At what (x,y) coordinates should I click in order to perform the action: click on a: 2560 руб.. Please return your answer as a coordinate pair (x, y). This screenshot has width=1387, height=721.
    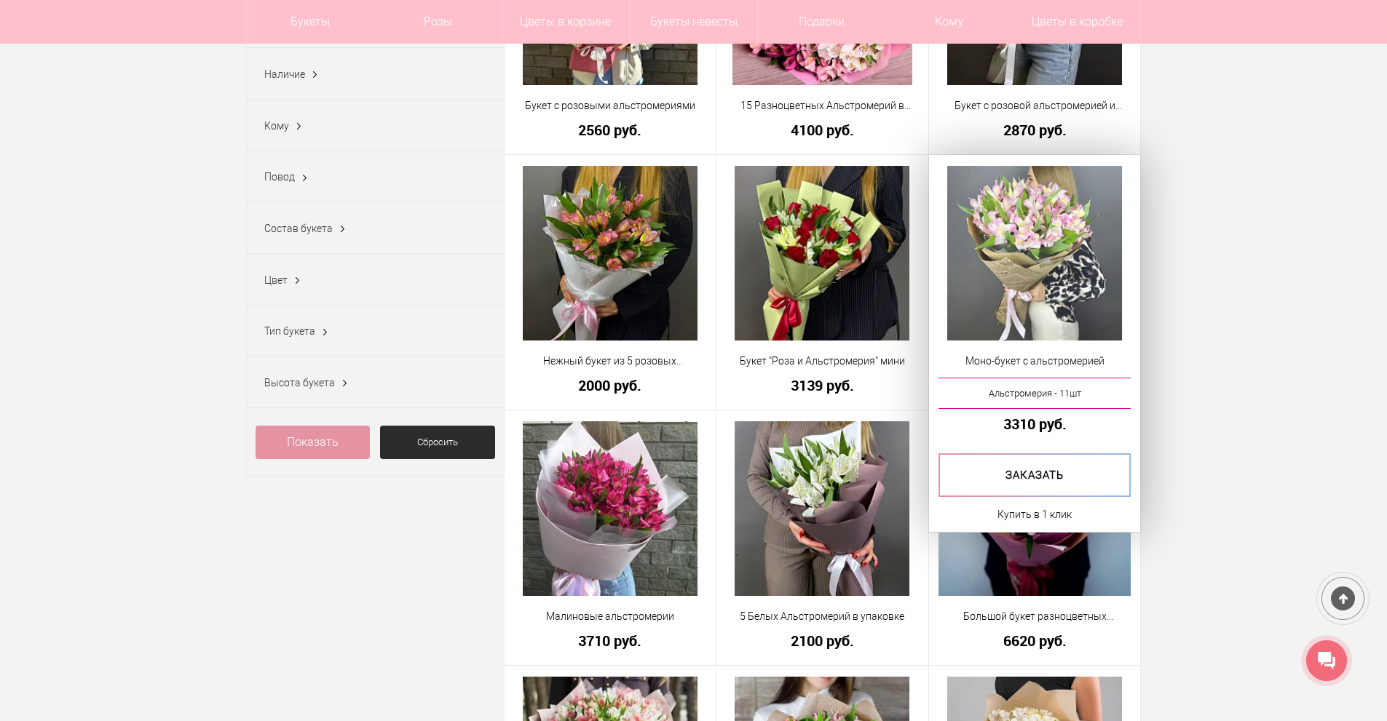
    Looking at the image, I should click on (610, 130).